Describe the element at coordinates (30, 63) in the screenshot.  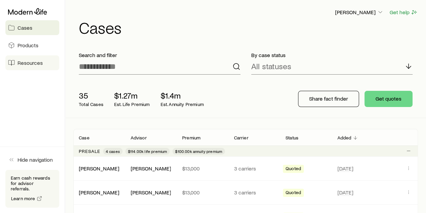
I see `span: Resources` at that location.